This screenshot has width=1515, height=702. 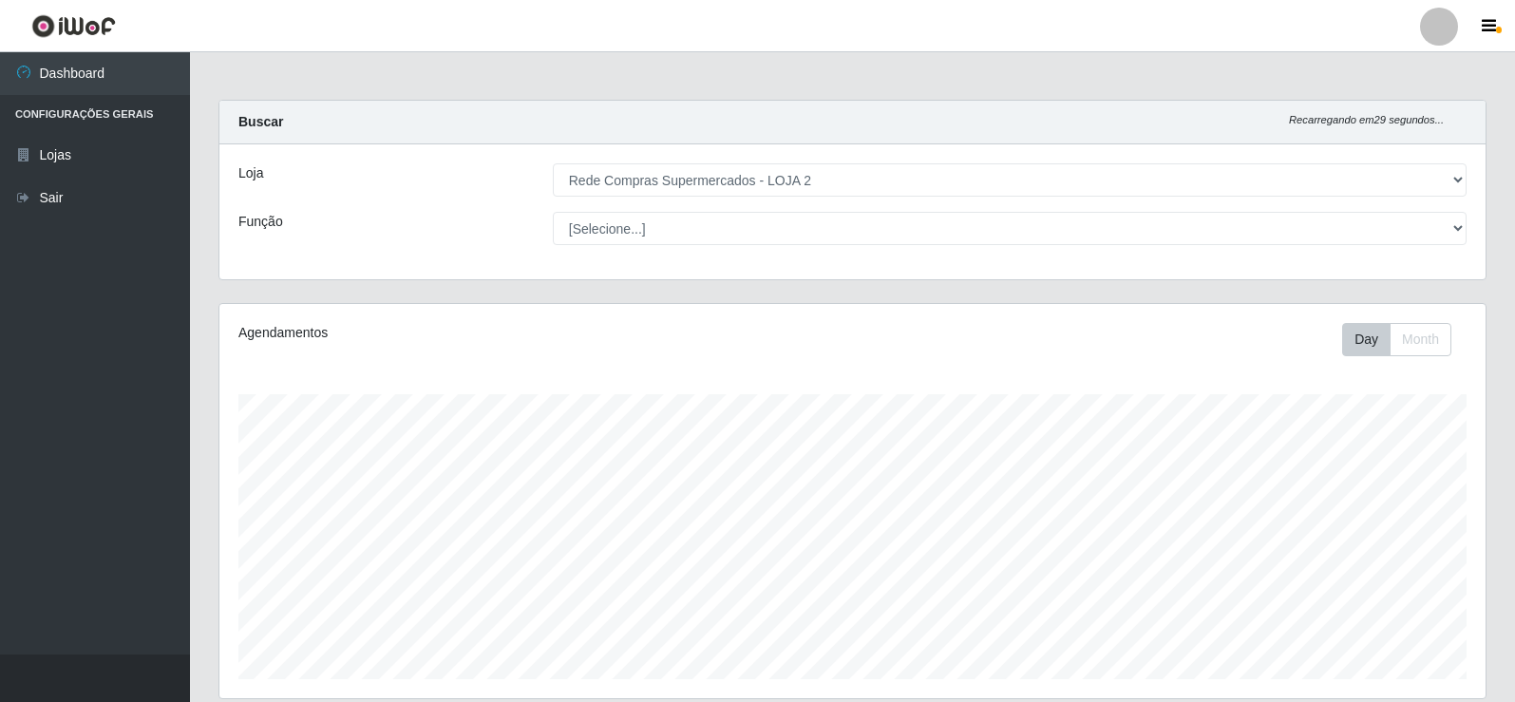 What do you see at coordinates (260, 122) in the screenshot?
I see `strong: Buscar` at bounding box center [260, 122].